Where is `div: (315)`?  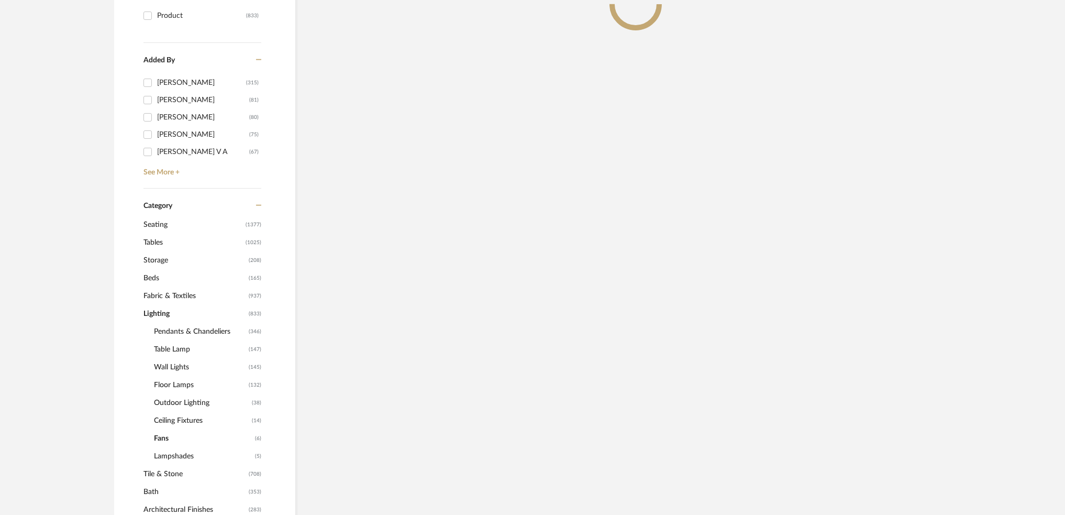
div: (315) is located at coordinates (252, 83).